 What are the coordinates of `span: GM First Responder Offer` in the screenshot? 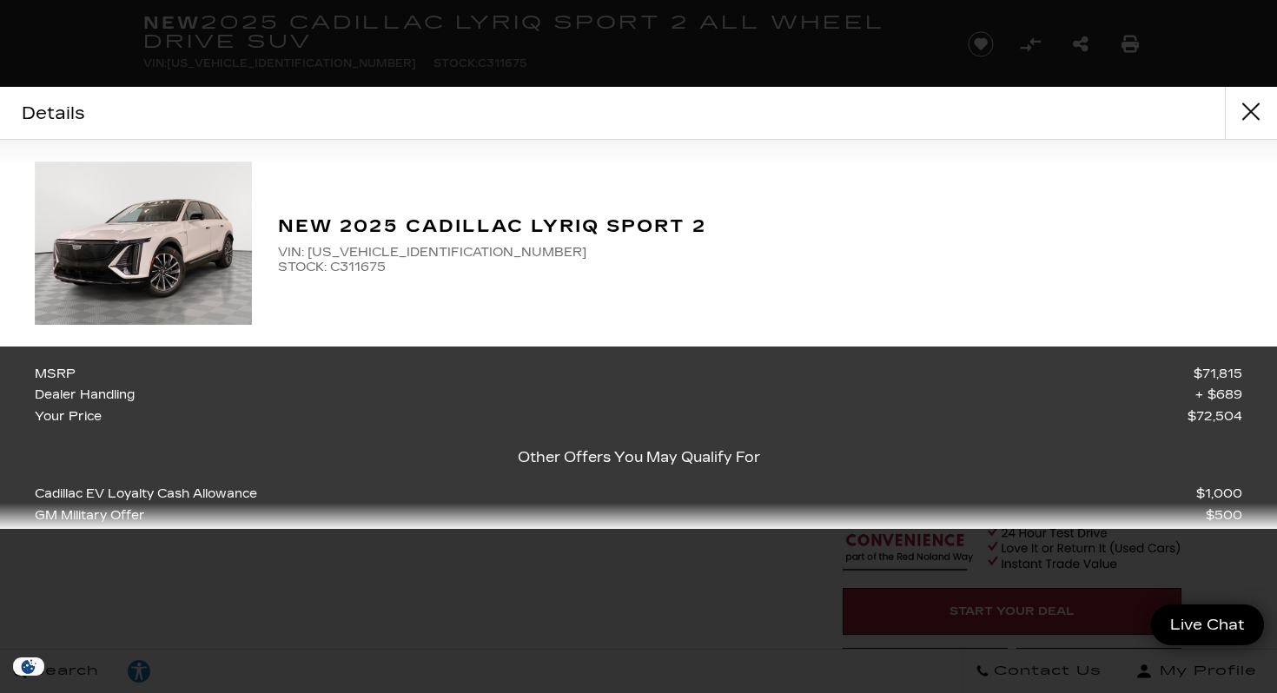 It's located at (123, 537).